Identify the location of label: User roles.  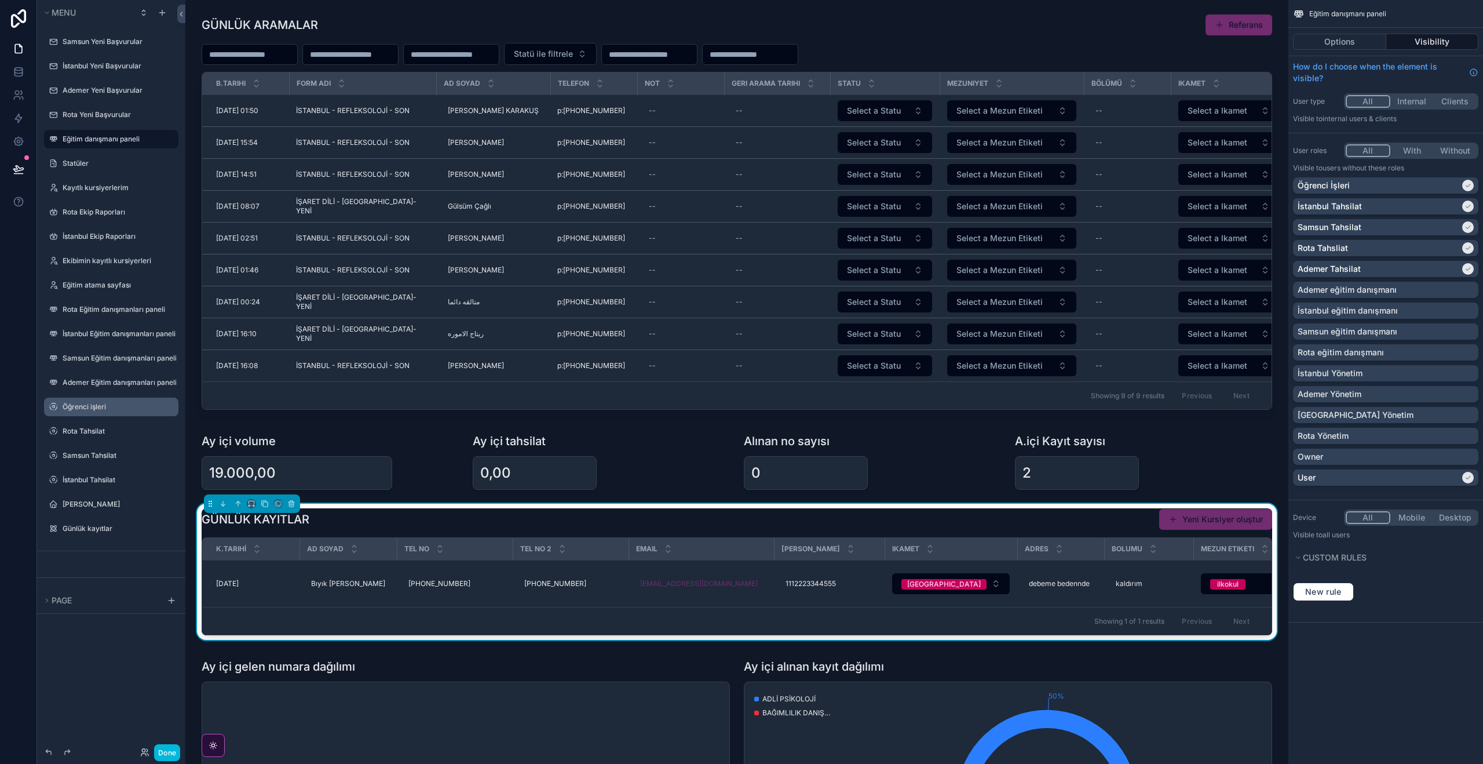
(1316, 151).